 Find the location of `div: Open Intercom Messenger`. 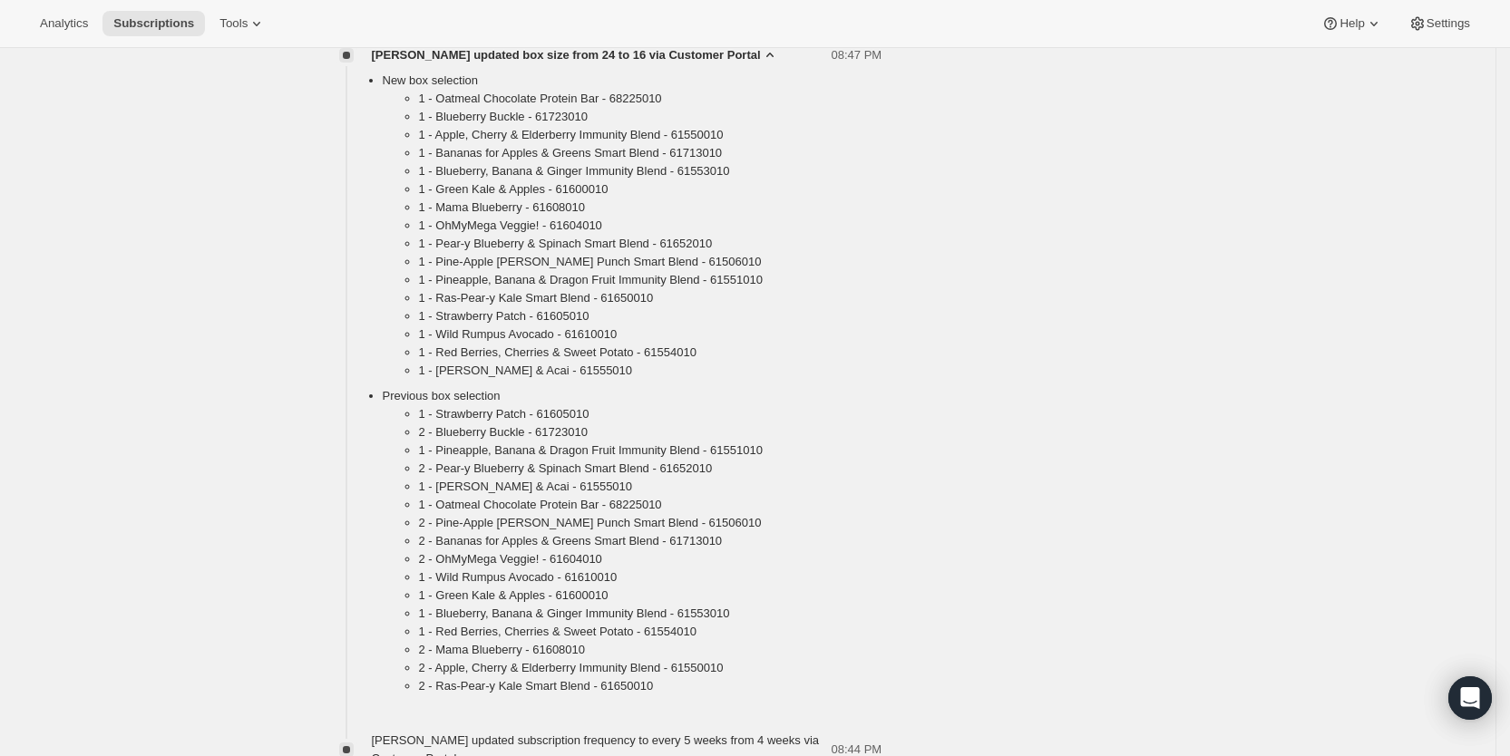

div: Open Intercom Messenger is located at coordinates (1470, 698).